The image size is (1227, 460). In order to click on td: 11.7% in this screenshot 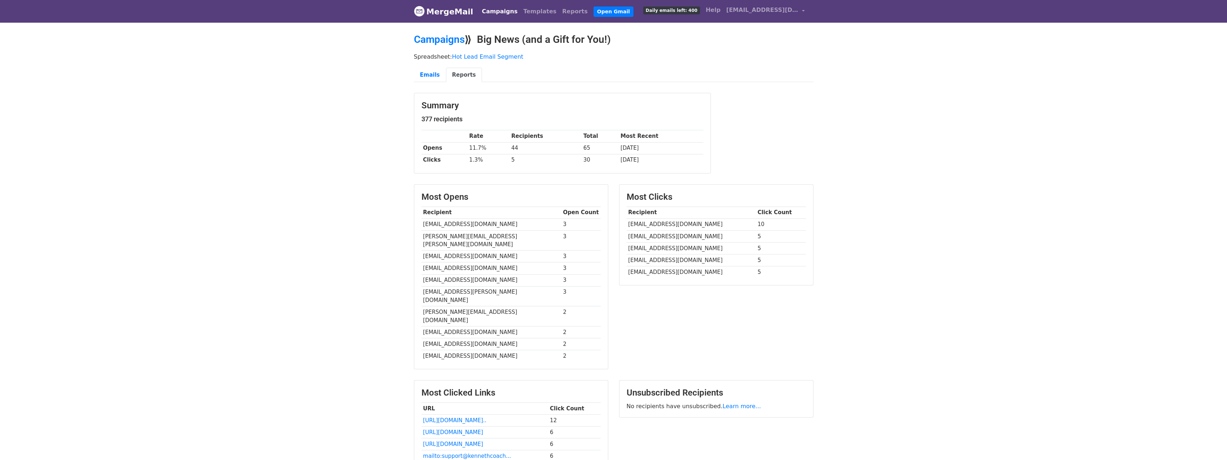, I will do `click(489, 148)`.